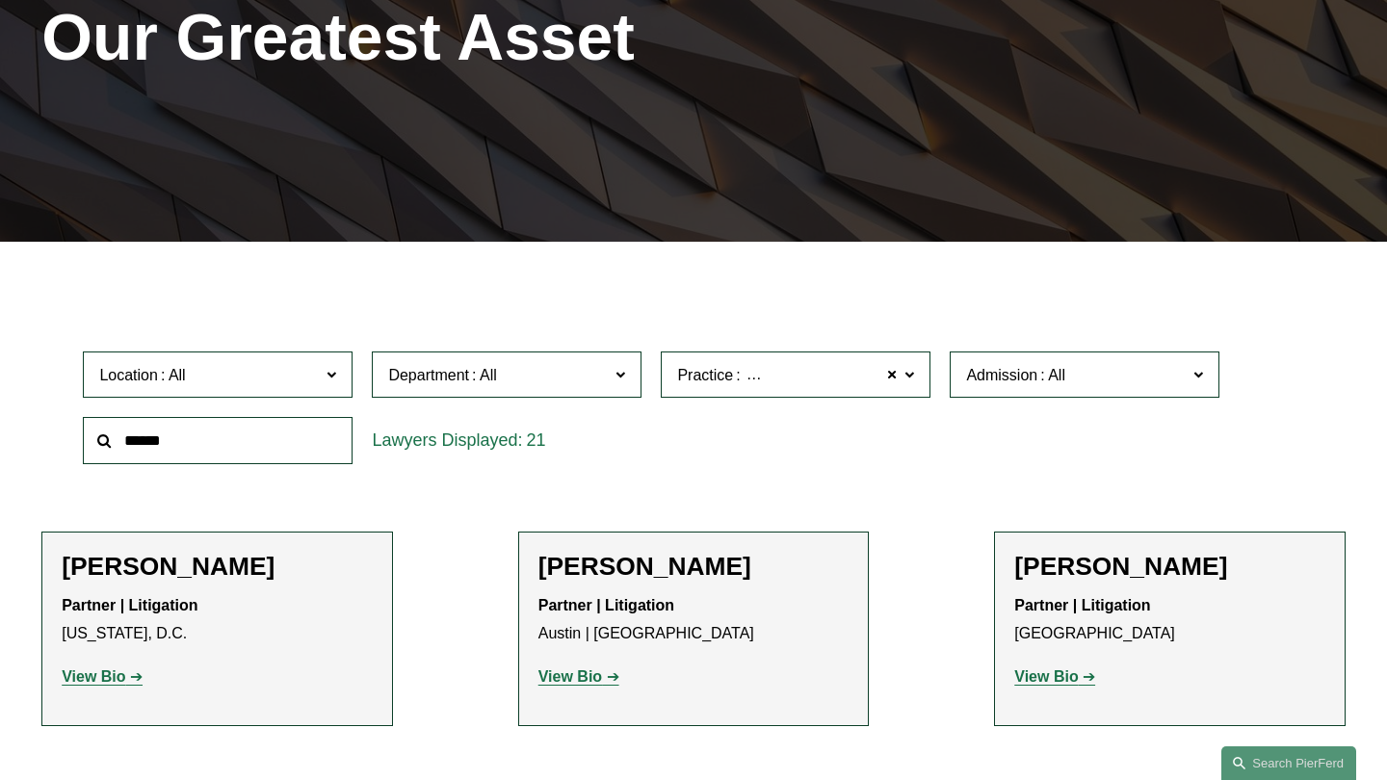  I want to click on span: Admission, so click(1002, 375).